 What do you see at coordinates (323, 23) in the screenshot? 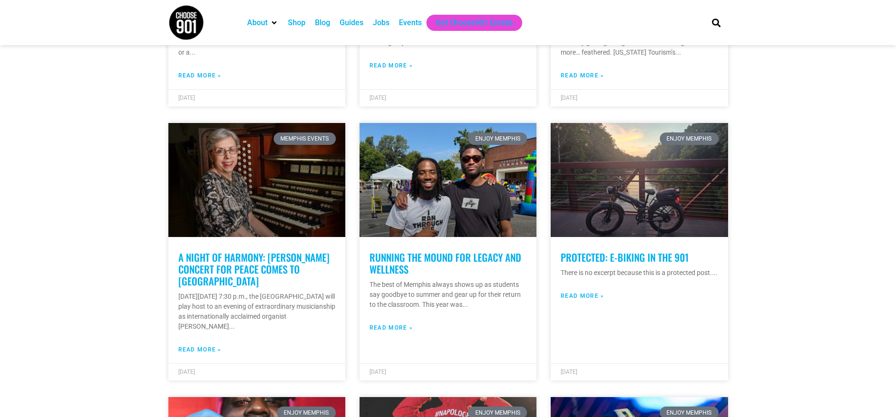
I see `div: Blog` at bounding box center [323, 23].